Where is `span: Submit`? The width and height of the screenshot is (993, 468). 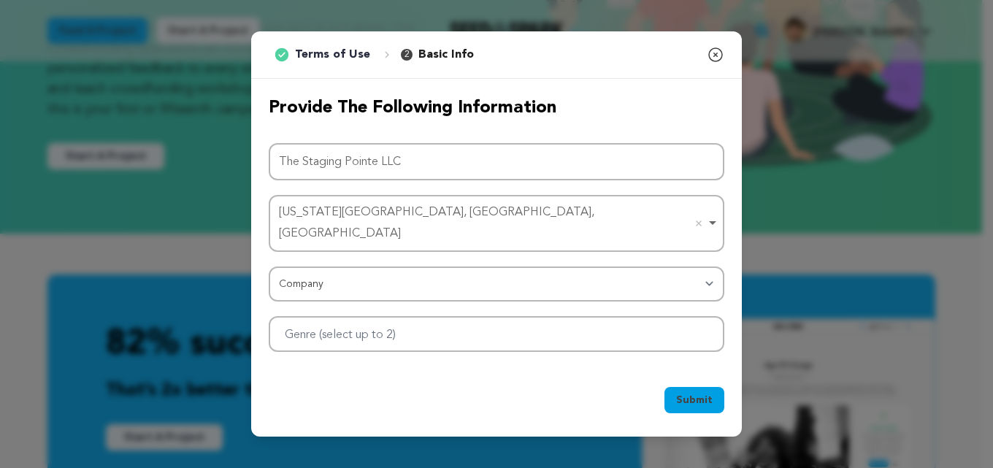
span: Submit is located at coordinates (694, 400).